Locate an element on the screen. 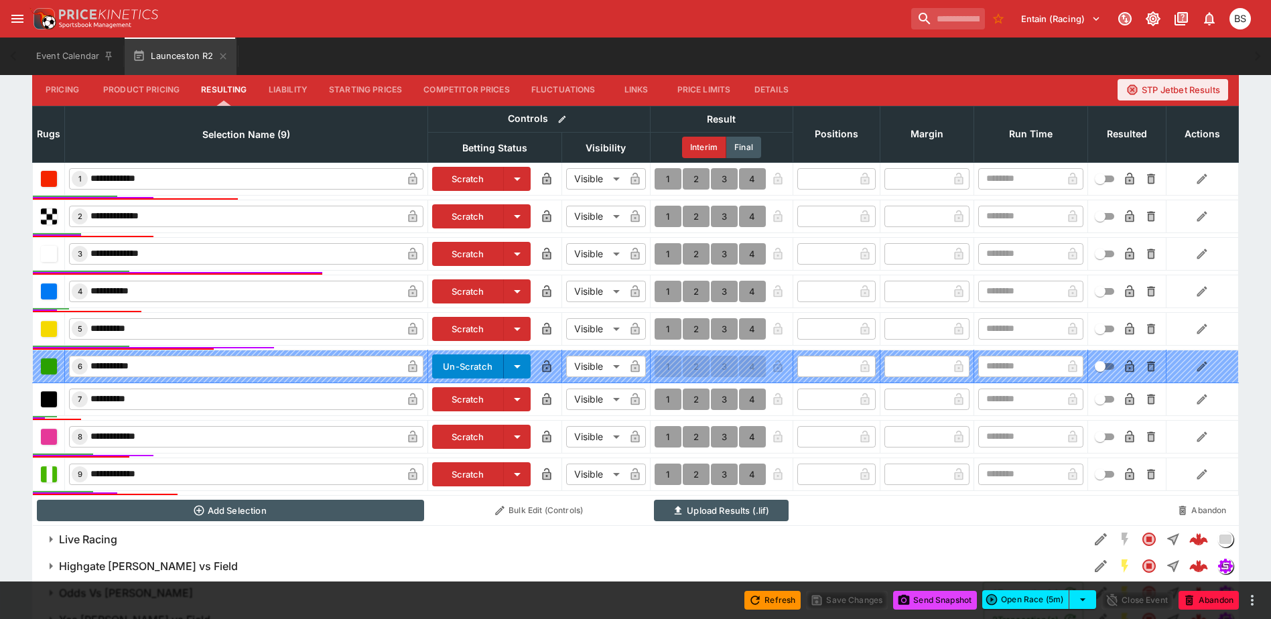  button: Send Snapshot is located at coordinates (935, 601).